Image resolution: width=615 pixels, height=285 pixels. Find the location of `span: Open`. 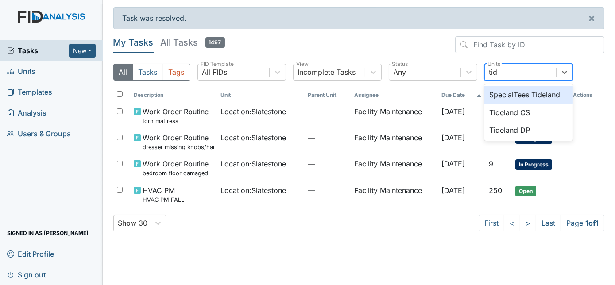

span: Open is located at coordinates (525, 191).